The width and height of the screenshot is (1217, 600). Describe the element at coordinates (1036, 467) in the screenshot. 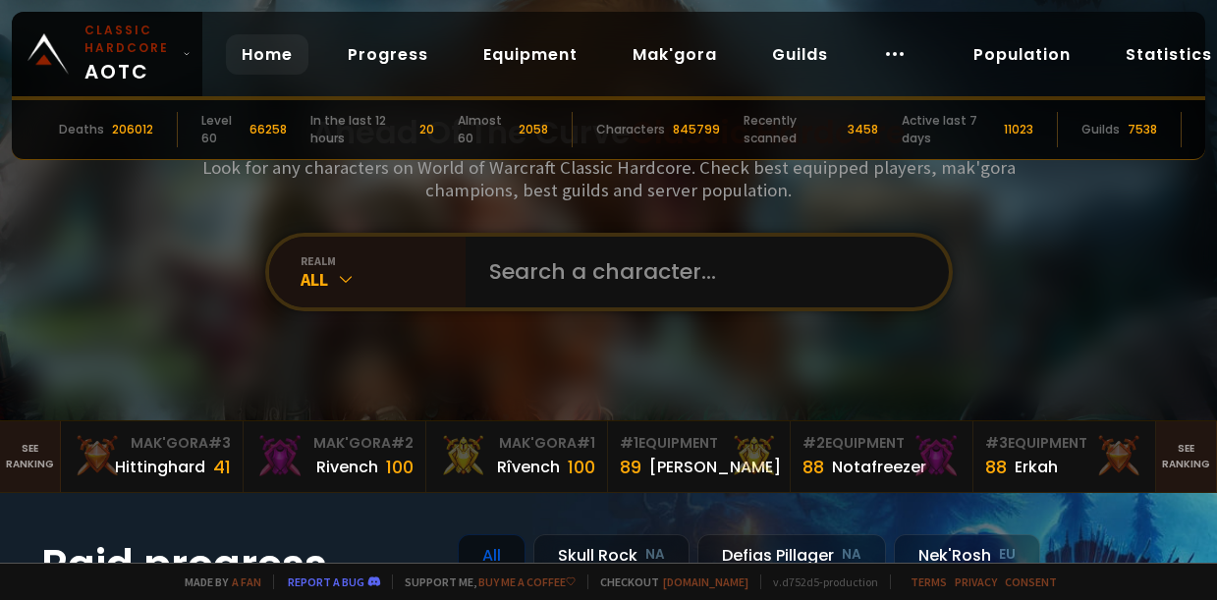

I see `div: Erkah` at that location.